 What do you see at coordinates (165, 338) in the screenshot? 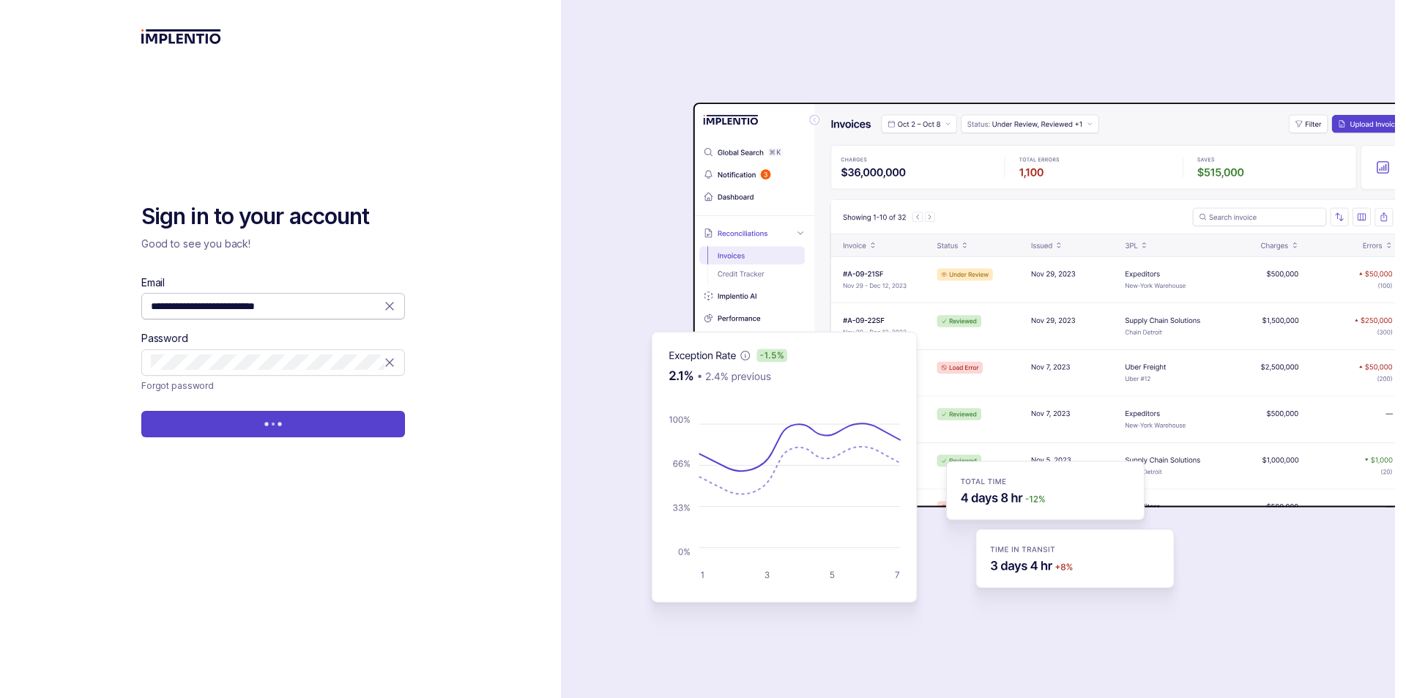
I see `label: Password` at bounding box center [165, 338].